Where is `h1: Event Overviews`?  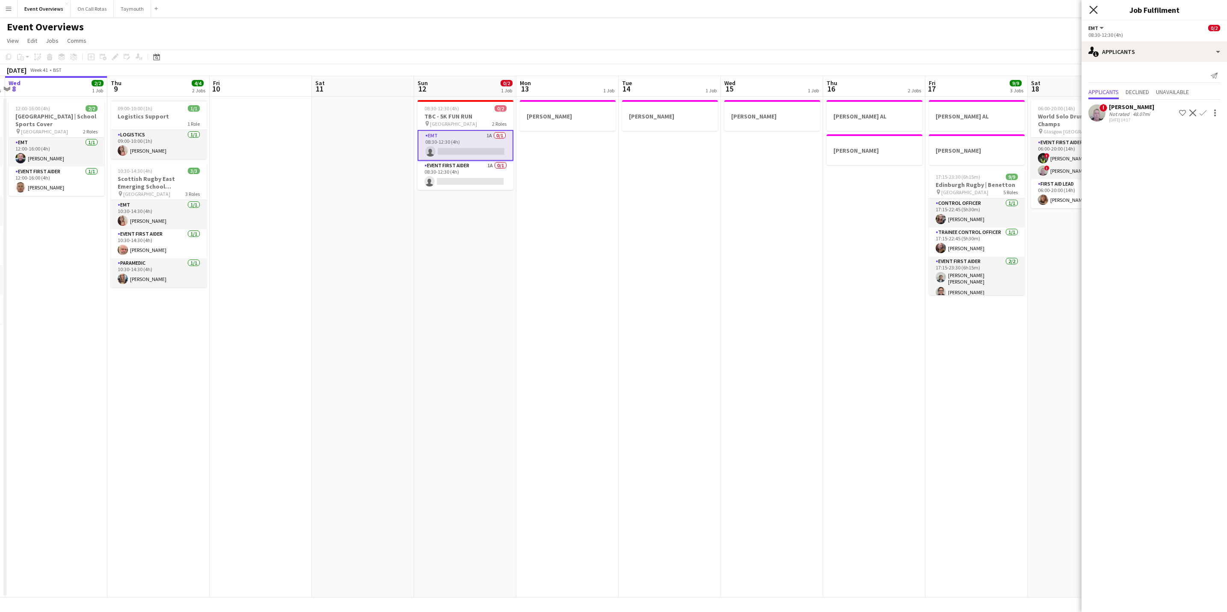
h1: Event Overviews is located at coordinates (45, 27).